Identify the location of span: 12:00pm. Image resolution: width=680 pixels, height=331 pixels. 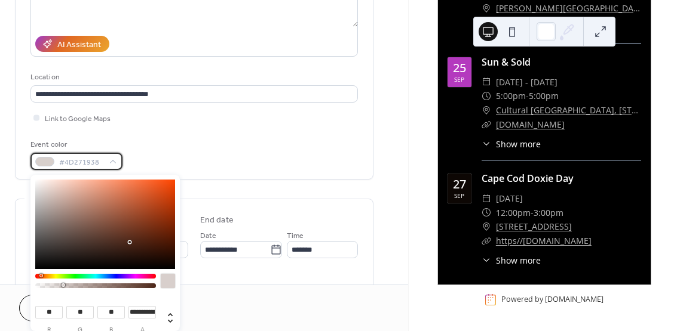
(513, 213).